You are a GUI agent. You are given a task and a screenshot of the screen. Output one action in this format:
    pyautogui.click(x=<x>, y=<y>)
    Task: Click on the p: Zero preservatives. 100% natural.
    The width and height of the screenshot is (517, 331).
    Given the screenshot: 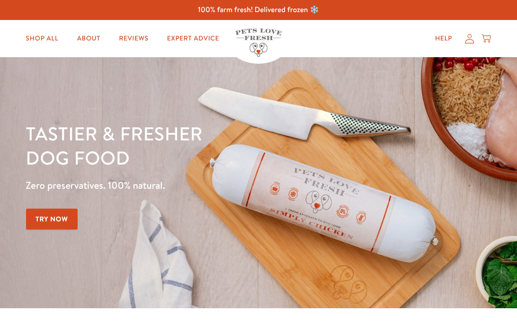 What is the action you would take?
    pyautogui.click(x=181, y=186)
    